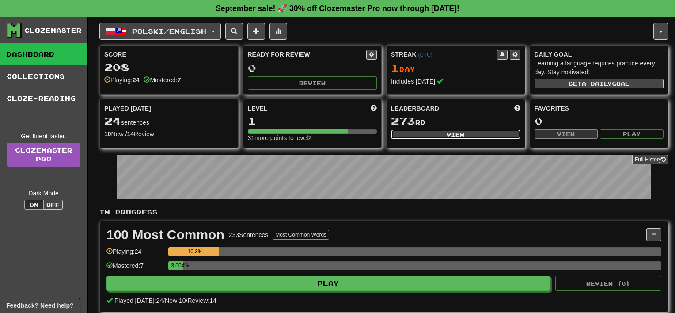 Image resolution: width=675 pixels, height=313 pixels. I want to click on div: Learning a language requires practice every day. Stay motivated!, so click(599, 68).